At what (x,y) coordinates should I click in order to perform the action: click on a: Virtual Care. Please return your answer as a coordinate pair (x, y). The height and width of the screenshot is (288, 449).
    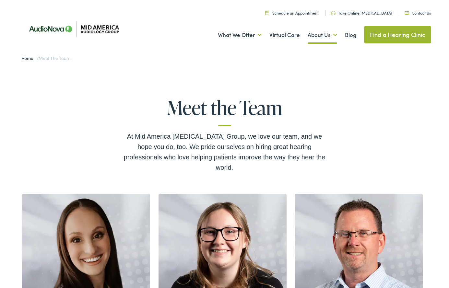
    Looking at the image, I should click on (284, 35).